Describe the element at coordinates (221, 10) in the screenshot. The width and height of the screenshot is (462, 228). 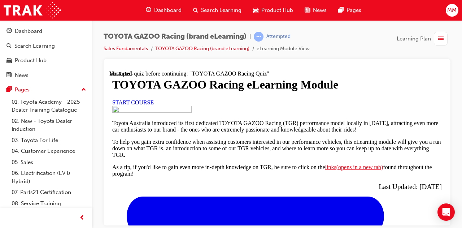
I see `span: Search Learning` at that location.